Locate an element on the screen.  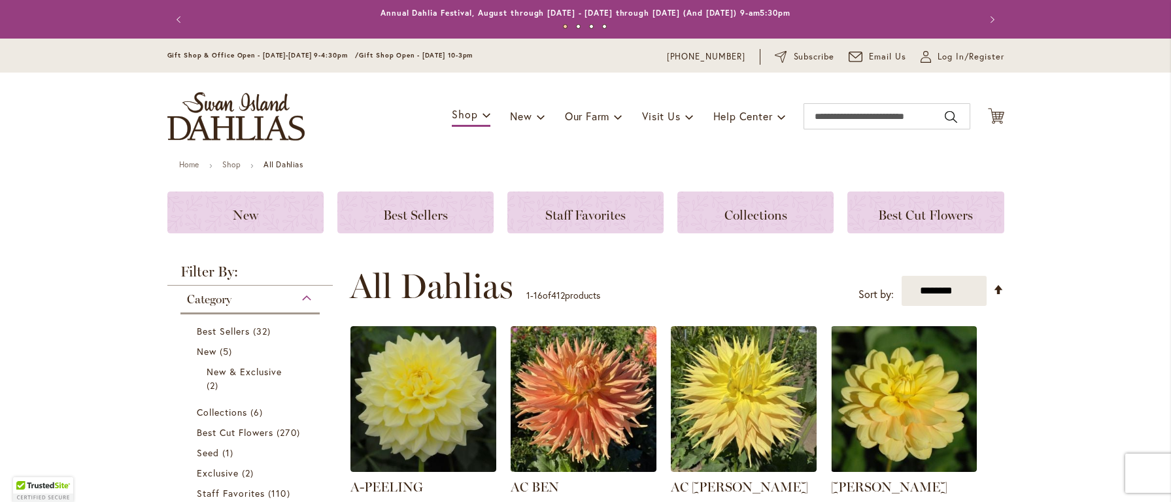
strong: Filter By: is located at coordinates (250, 275).